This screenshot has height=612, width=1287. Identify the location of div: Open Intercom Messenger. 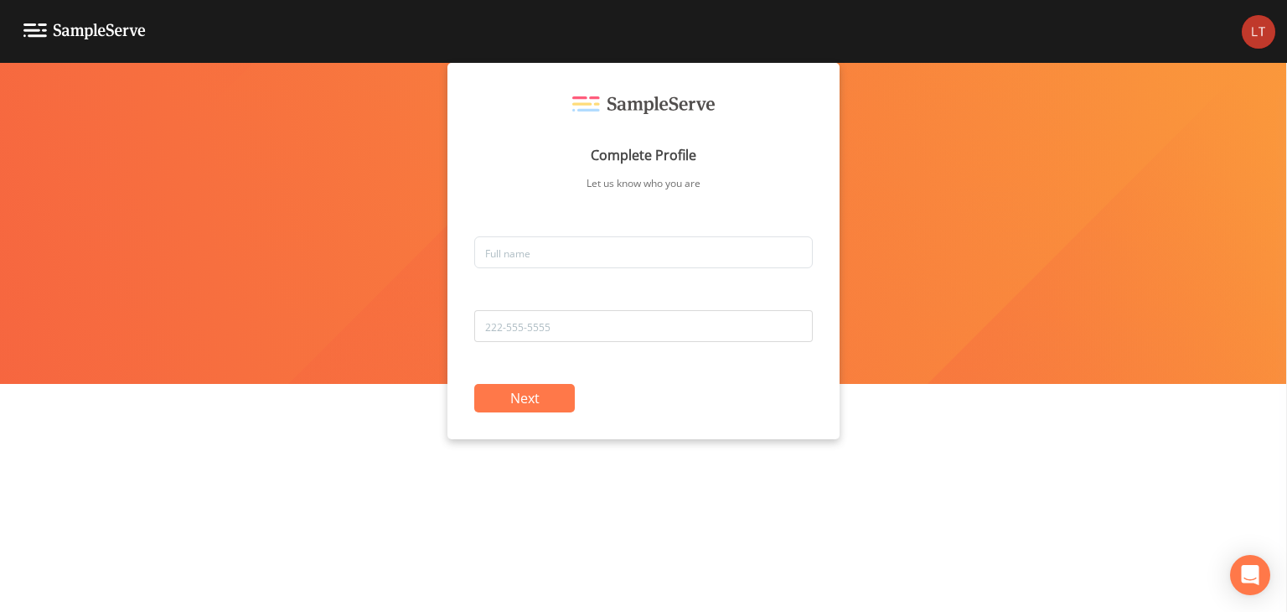
(1250, 575).